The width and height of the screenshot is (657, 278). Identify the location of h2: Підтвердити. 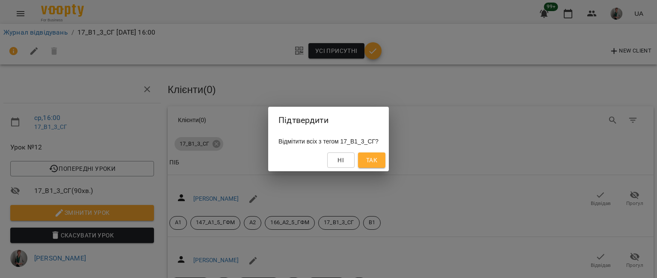
(328, 120).